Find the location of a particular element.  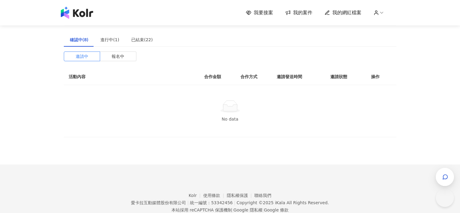

a: iKala is located at coordinates (280, 202).